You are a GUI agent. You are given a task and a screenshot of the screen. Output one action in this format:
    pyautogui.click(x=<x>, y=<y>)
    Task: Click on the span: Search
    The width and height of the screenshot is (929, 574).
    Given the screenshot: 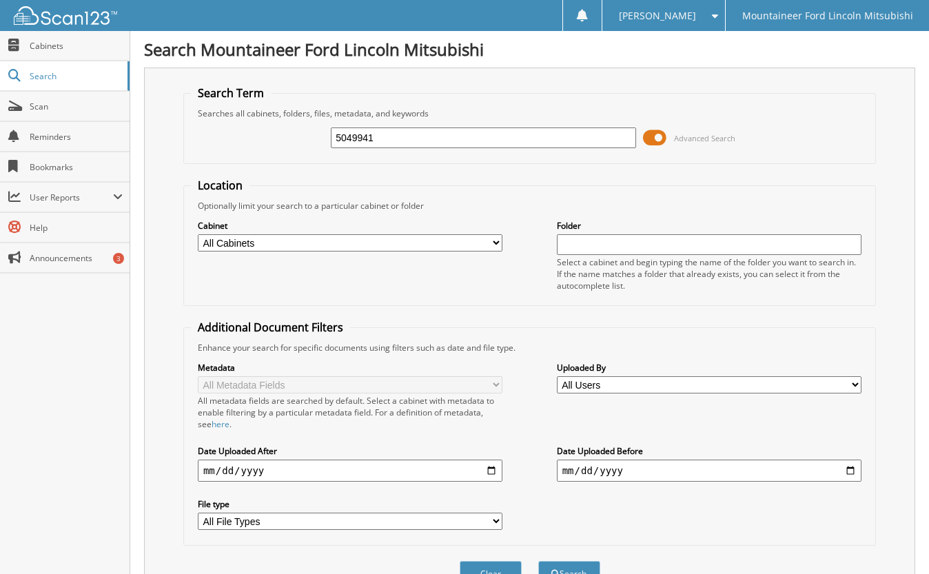 What is the action you would take?
    pyautogui.click(x=75, y=76)
    